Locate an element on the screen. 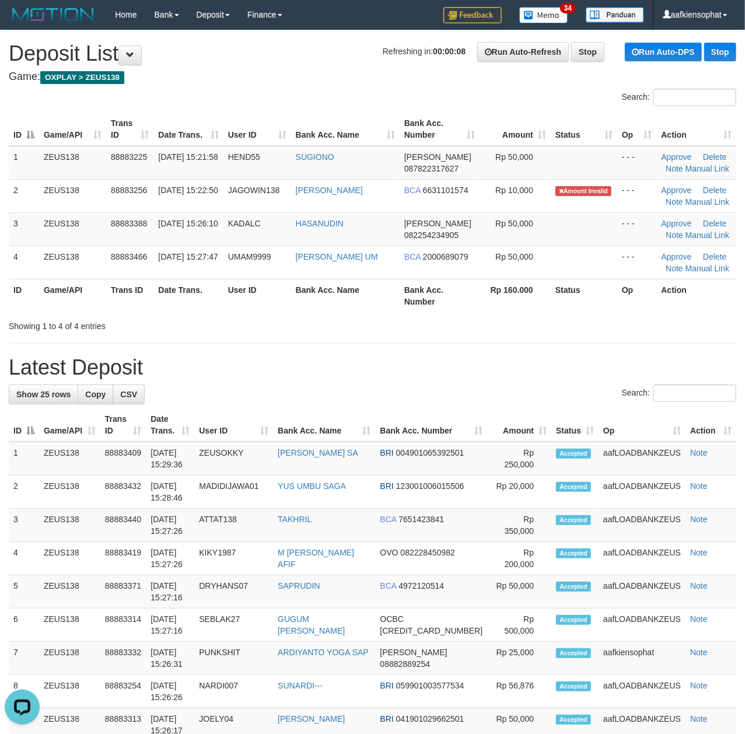 The height and width of the screenshot is (734, 745). div: Showing 1 to 4 of 4 entries is located at coordinates (155, 324).